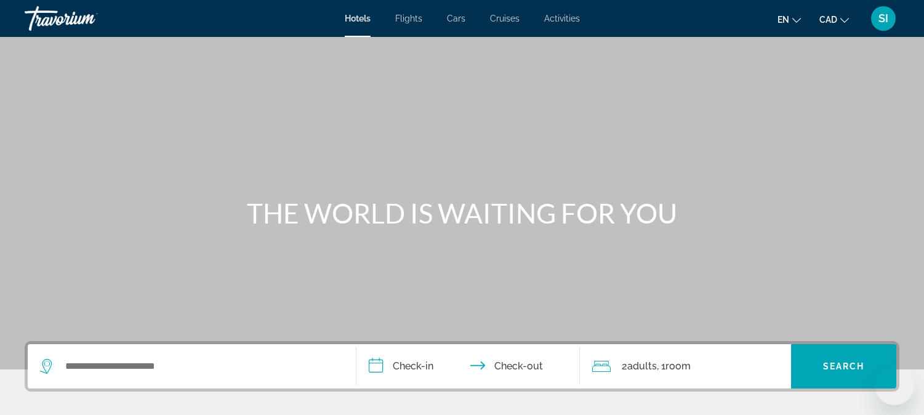 The width and height of the screenshot is (924, 415). What do you see at coordinates (468, 366) in the screenshot?
I see `button: Check in and out dates` at bounding box center [468, 366].